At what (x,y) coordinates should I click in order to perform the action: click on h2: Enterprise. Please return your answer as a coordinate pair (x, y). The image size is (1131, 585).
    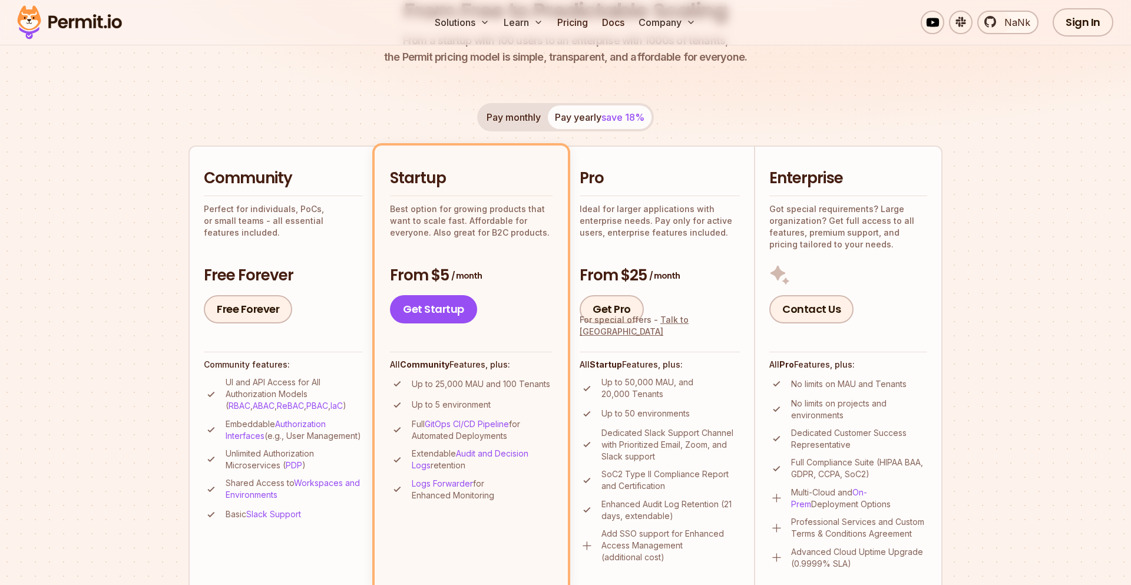
    Looking at the image, I should click on (848, 179).